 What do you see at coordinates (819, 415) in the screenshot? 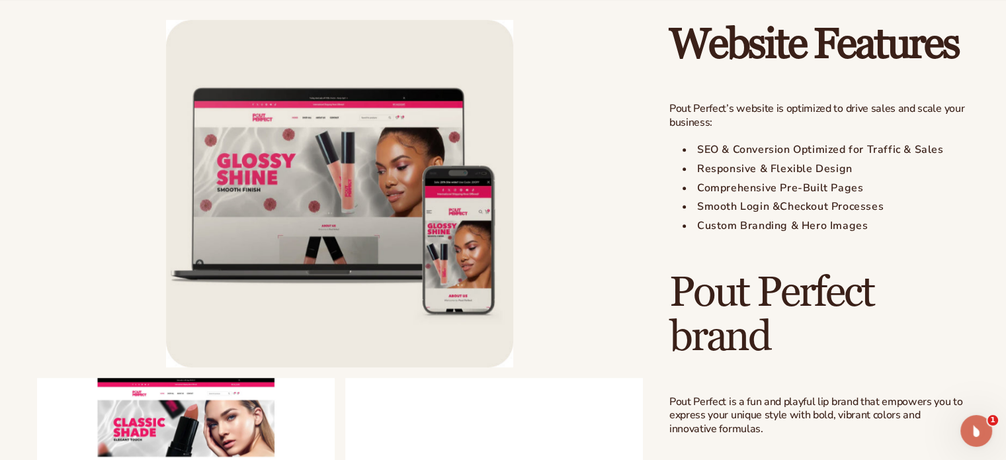
I see `p: Pout Perfect is a fun and playful lip brand that empowers you to express your unique style with b...` at bounding box center [819, 415].